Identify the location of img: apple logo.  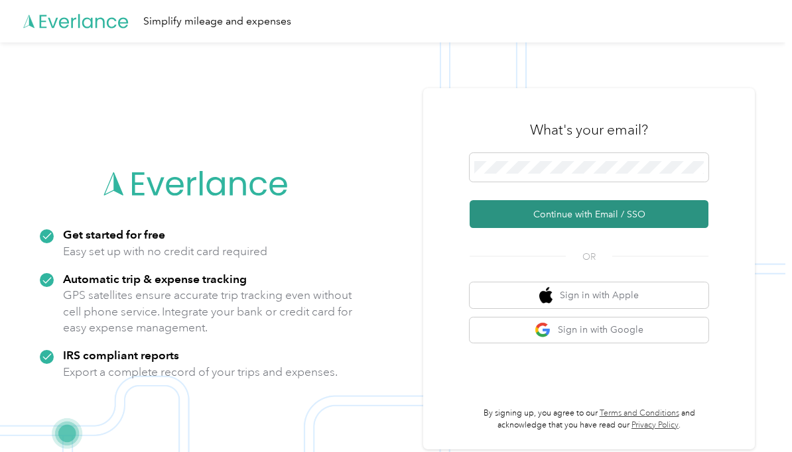
(546, 295).